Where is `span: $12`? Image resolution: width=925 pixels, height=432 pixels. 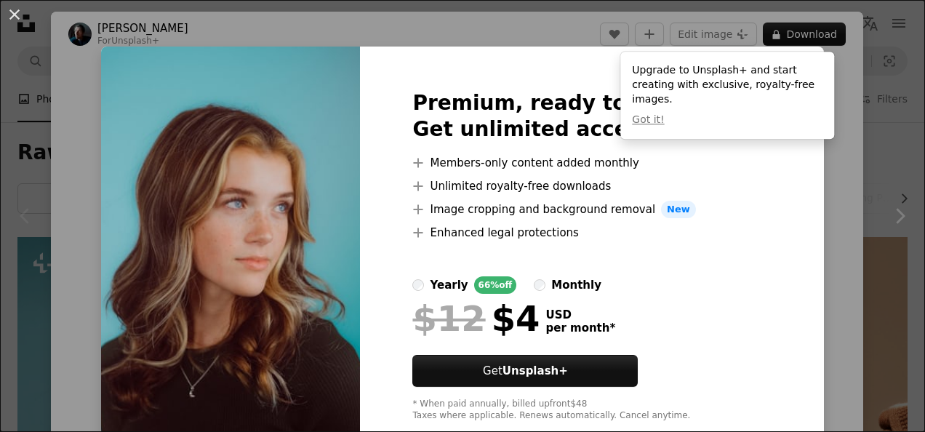 span: $12 is located at coordinates (449, 318).